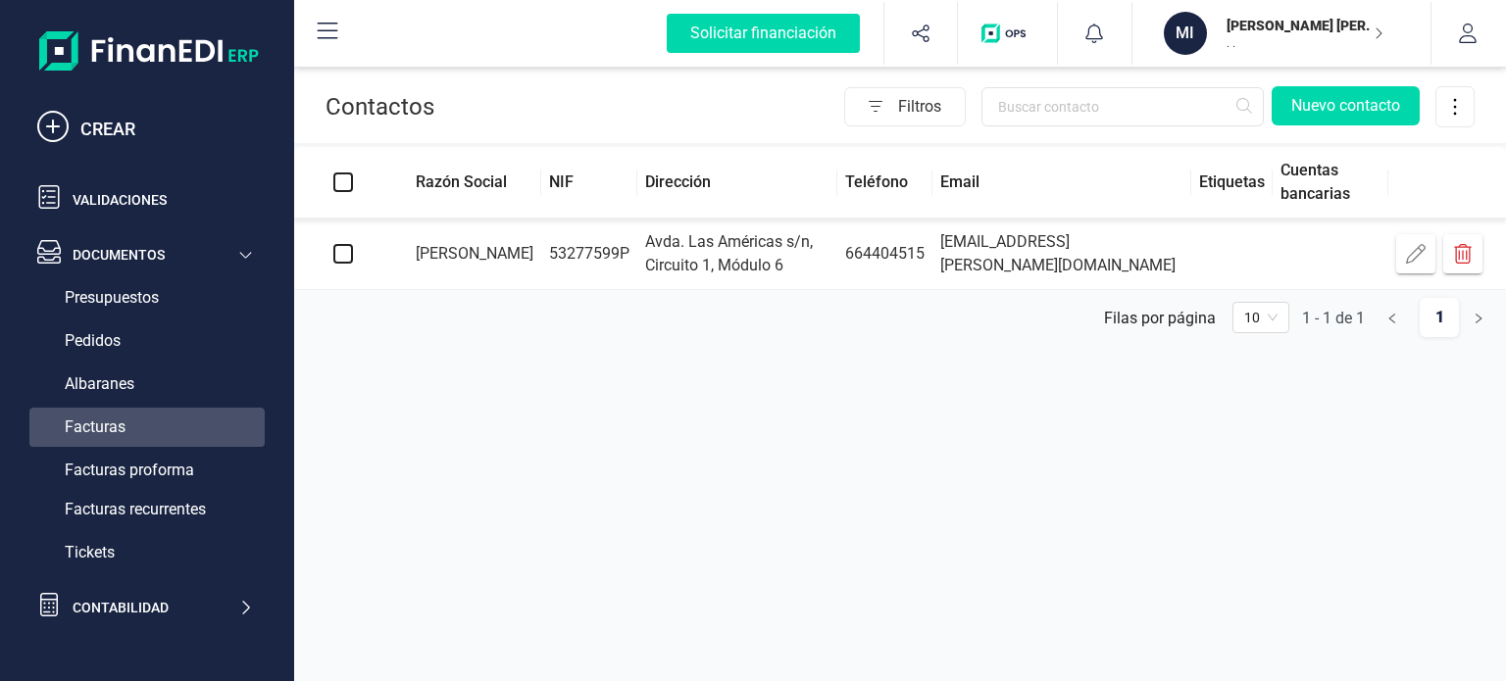 The width and height of the screenshot is (1506, 681). What do you see at coordinates (1345, 106) in the screenshot?
I see `button: Nuevo contacto` at bounding box center [1345, 106].